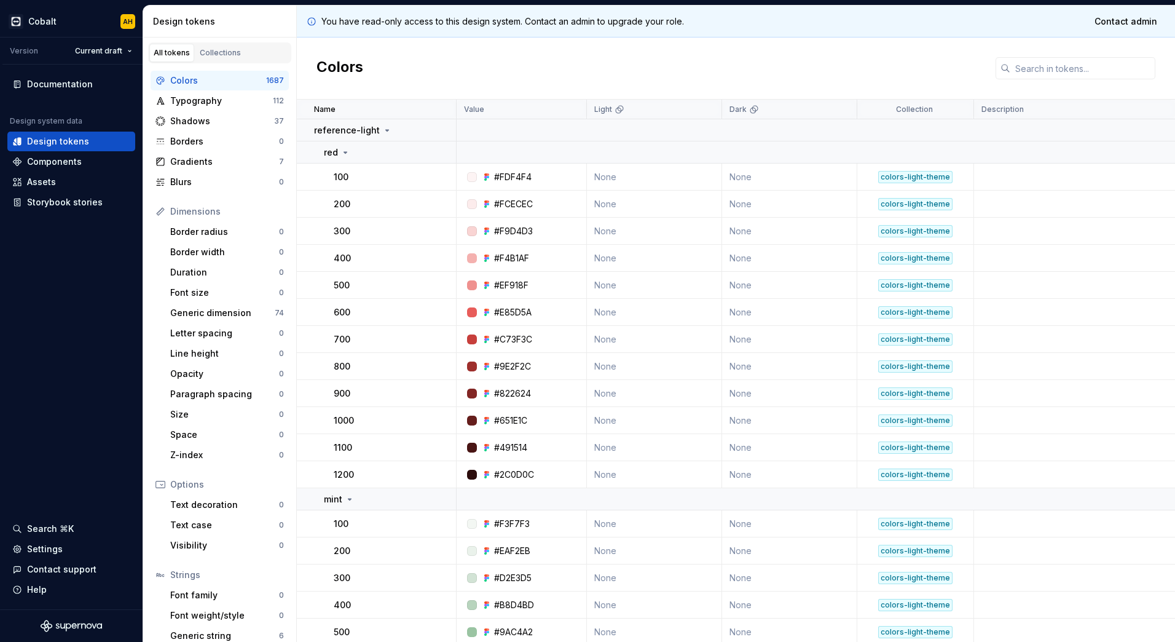 This screenshot has height=642, width=1175. Describe the element at coordinates (512, 551) in the screenshot. I see `div: #EAF2EB` at that location.